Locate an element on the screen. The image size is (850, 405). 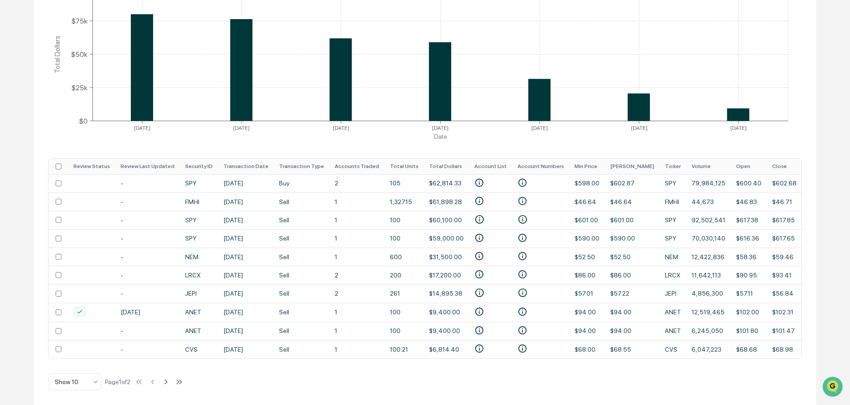
th: Transaction Type is located at coordinates (301, 166).